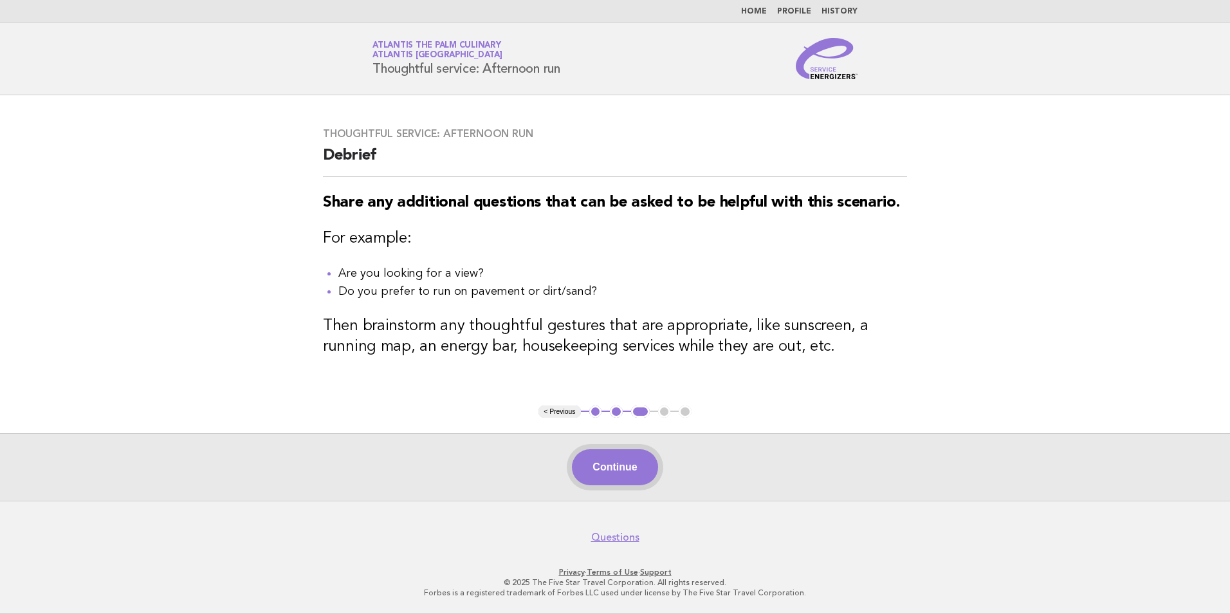 Image resolution: width=1230 pixels, height=614 pixels. What do you see at coordinates (839, 12) in the screenshot?
I see `a: History` at bounding box center [839, 12].